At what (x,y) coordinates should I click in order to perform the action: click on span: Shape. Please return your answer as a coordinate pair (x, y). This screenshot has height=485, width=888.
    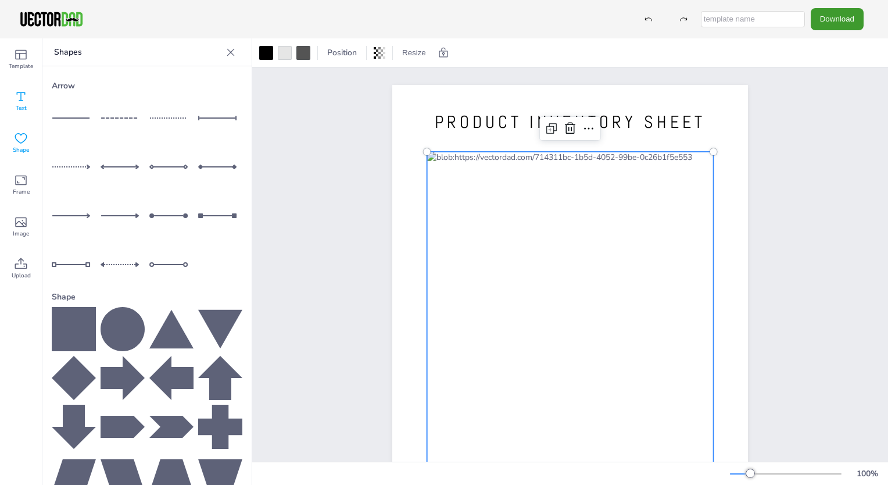
    Looking at the image, I should click on (21, 150).